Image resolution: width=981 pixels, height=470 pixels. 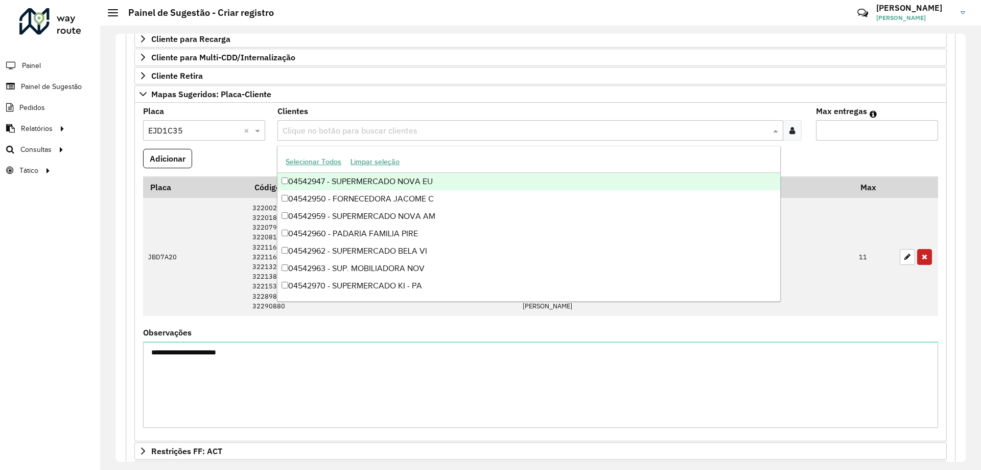 I want to click on div: 04542959 - SUPERMERCADO NOVA AM, so click(x=528, y=216).